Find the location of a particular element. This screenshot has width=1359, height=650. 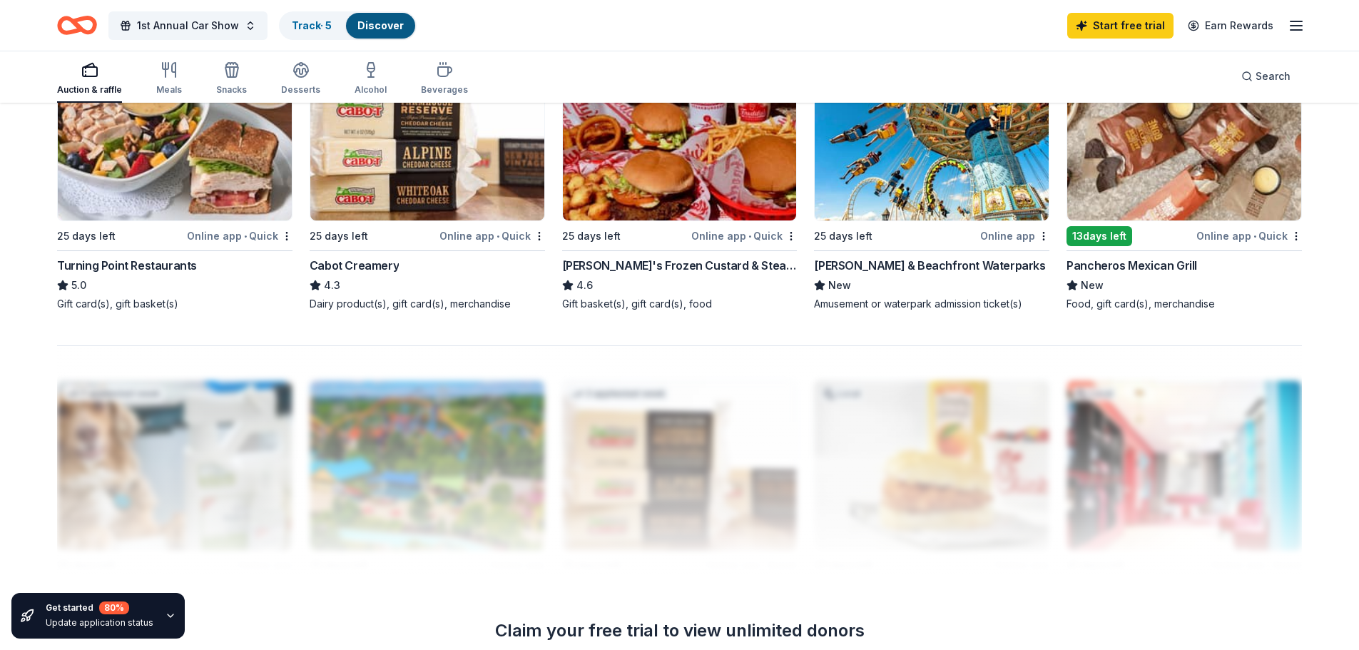

span: Search is located at coordinates (1273, 76).